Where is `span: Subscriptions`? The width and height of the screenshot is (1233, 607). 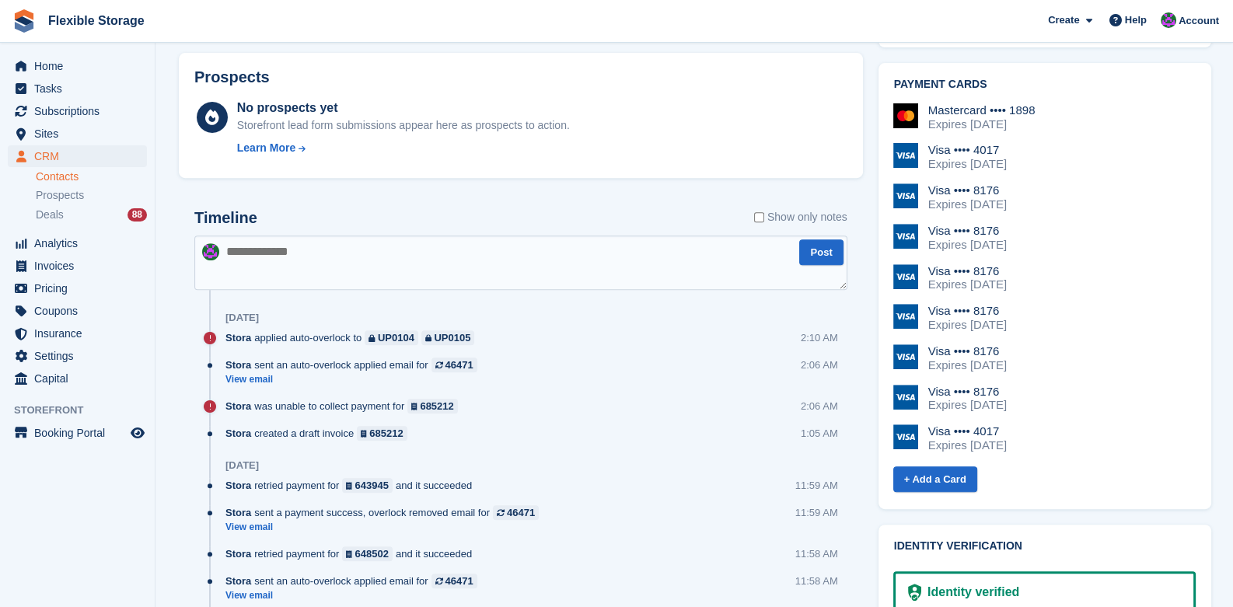 span: Subscriptions is located at coordinates (81, 111).